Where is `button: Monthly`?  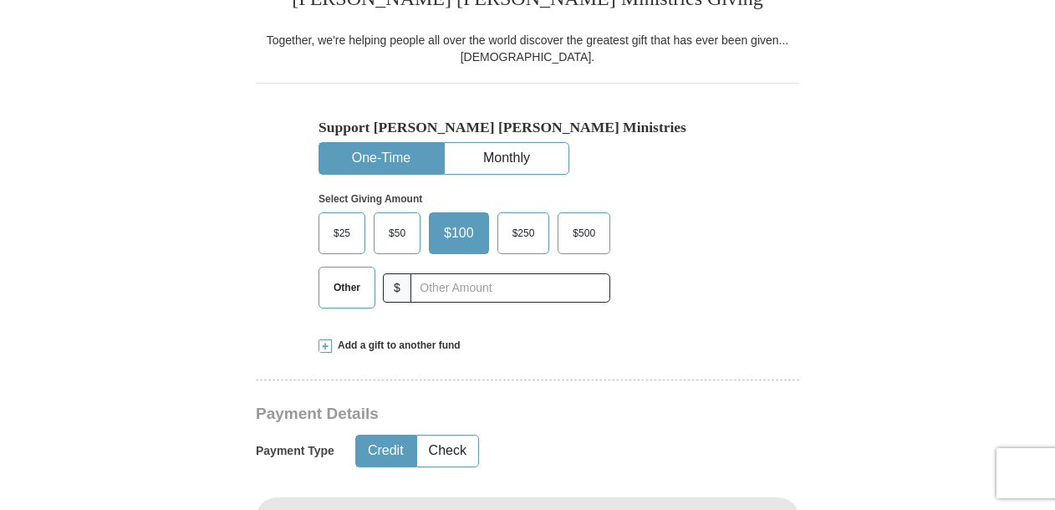 button: Monthly is located at coordinates (507, 158).